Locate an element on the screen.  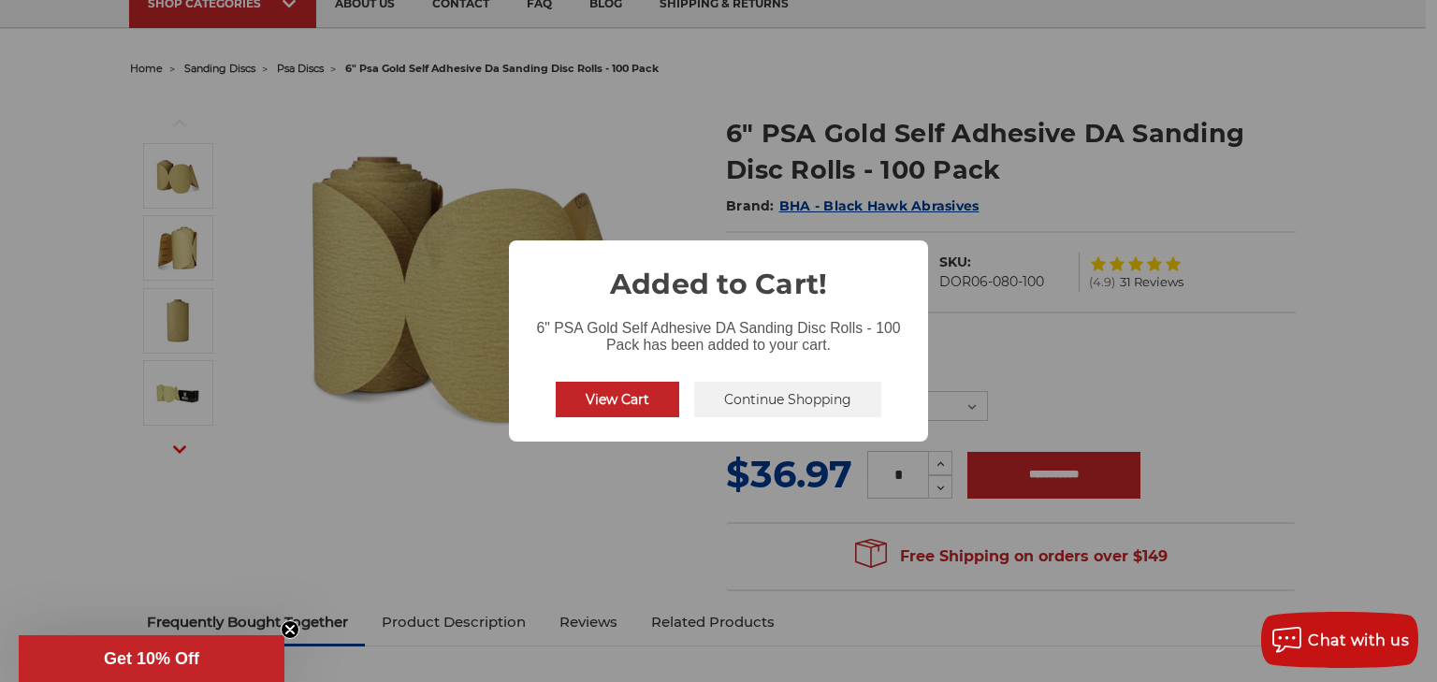
button: View Cart is located at coordinates (617, 399).